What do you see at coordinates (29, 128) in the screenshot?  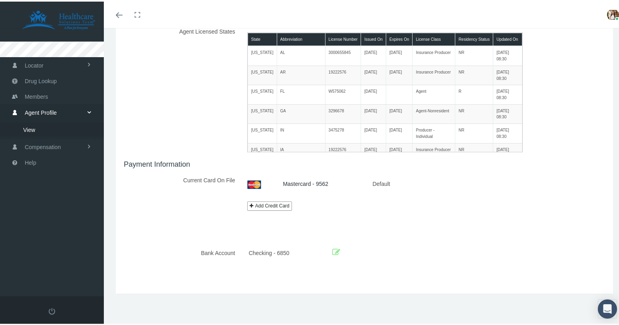 I see `span: View` at bounding box center [29, 128].